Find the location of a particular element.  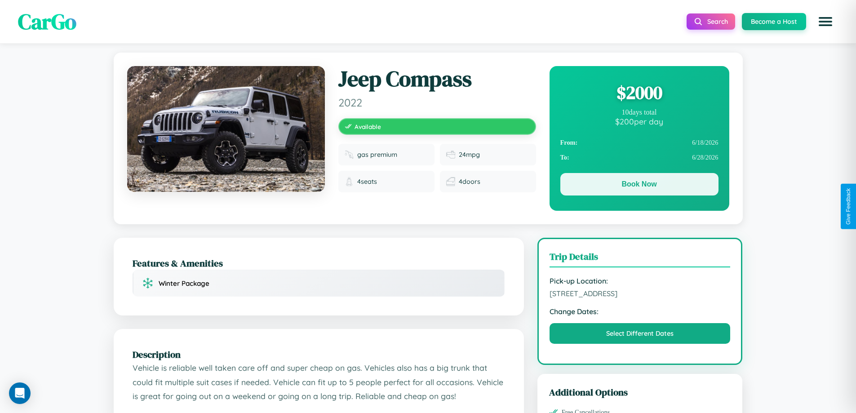

span: Winter Package is located at coordinates (184, 283).